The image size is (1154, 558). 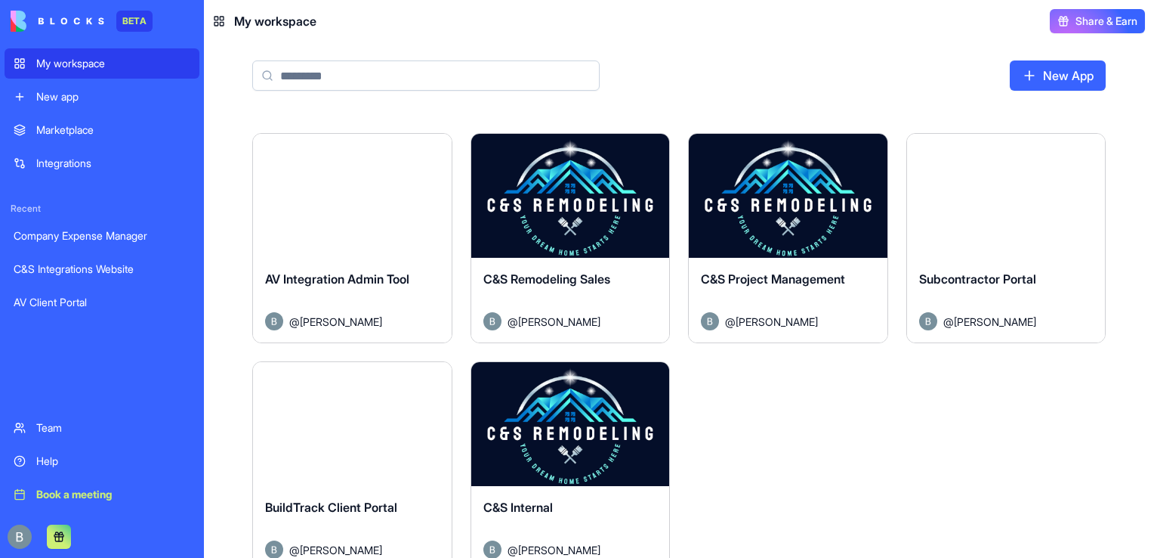 I want to click on div: AV Client Portal, so click(x=102, y=302).